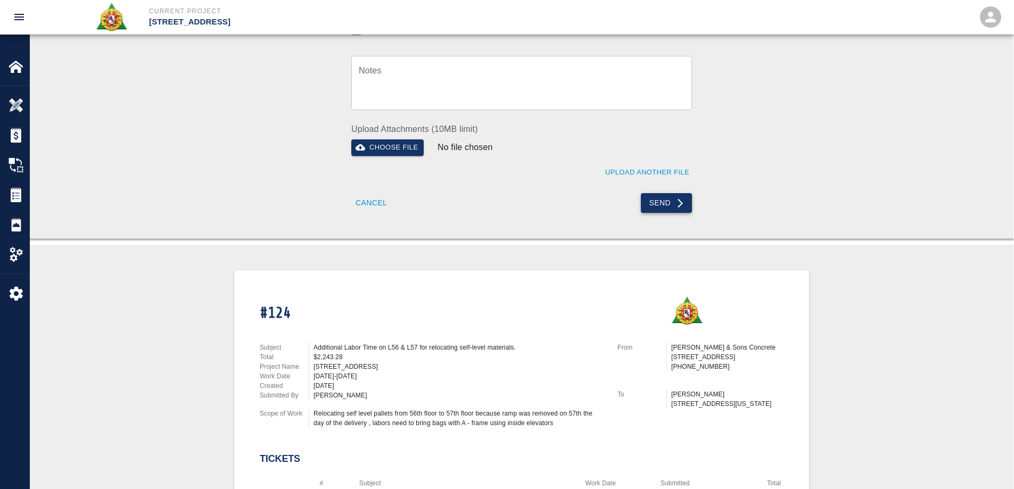 Image resolution: width=1014 pixels, height=489 pixels. Describe the element at coordinates (648, 173) in the screenshot. I see `button: Upload Another File` at that location.